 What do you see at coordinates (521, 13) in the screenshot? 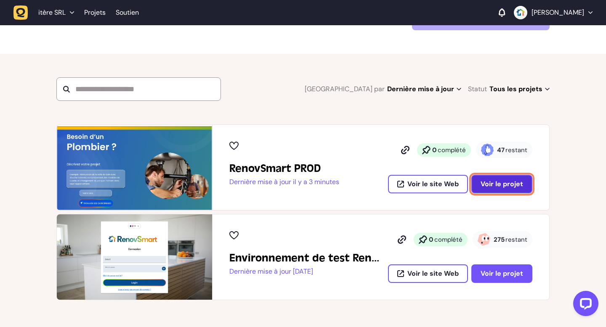
I see `img: Jean Salvatori` at bounding box center [521, 13].